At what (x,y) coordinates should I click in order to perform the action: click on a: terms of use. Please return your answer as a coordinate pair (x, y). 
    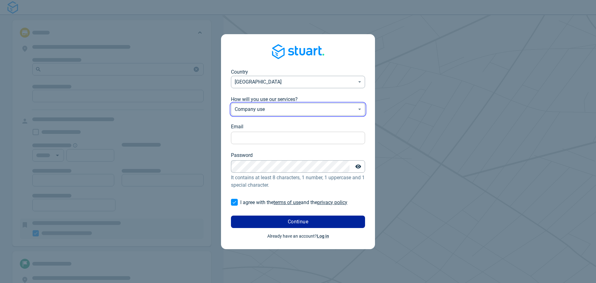
    Looking at the image, I should click on (287, 202).